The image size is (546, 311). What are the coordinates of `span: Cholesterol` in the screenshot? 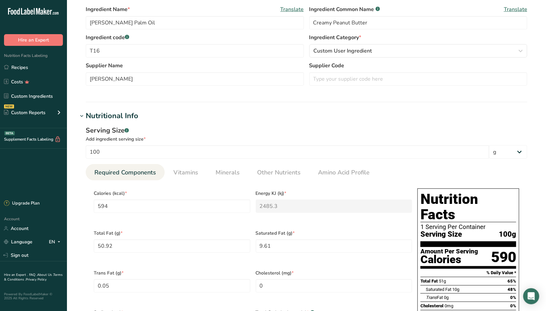 It's located at (432, 306).